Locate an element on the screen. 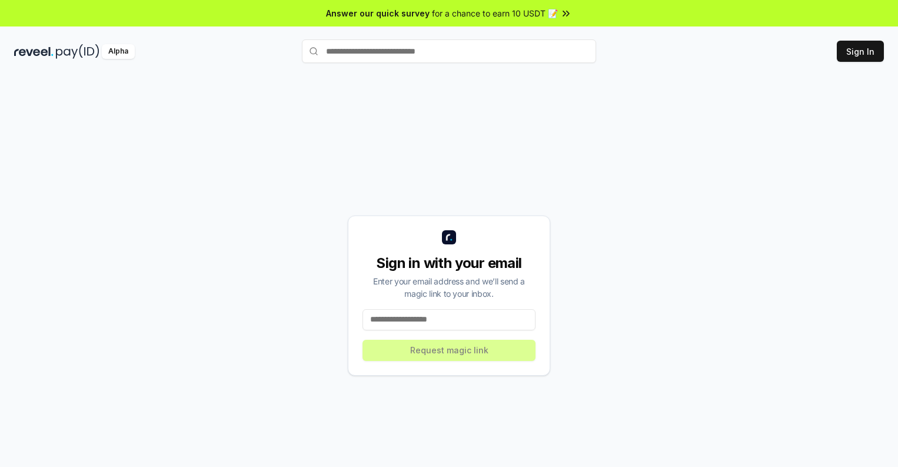 The image size is (898, 467). img: pay_id is located at coordinates (78, 51).